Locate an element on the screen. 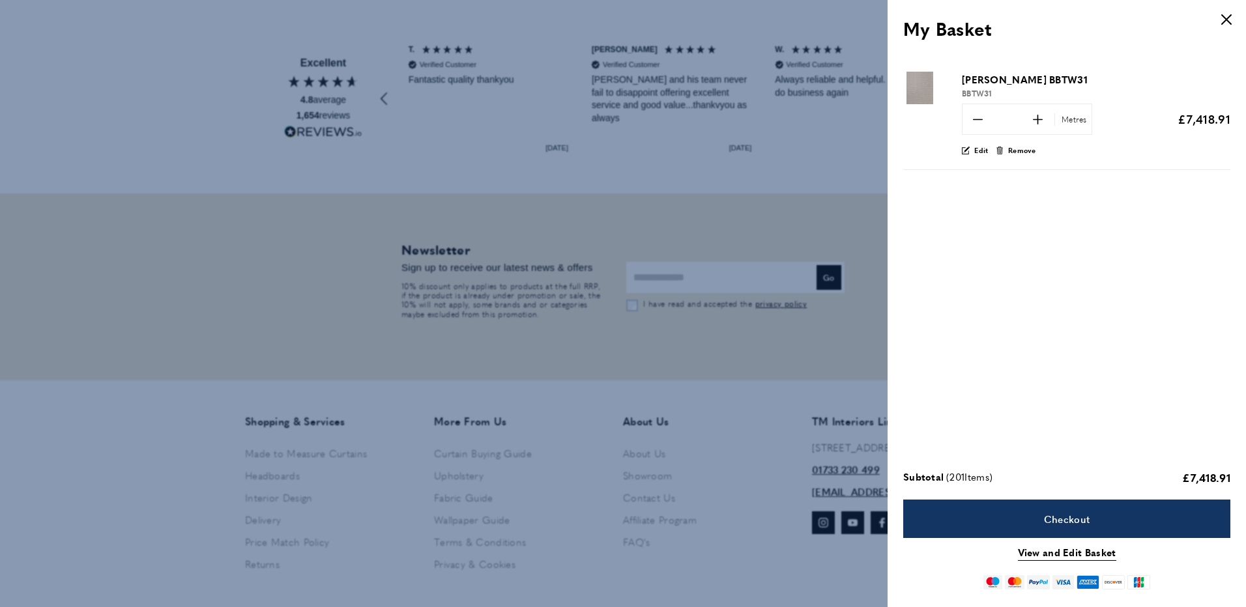 This screenshot has height=607, width=1246. a: Checkout is located at coordinates (1067, 519).